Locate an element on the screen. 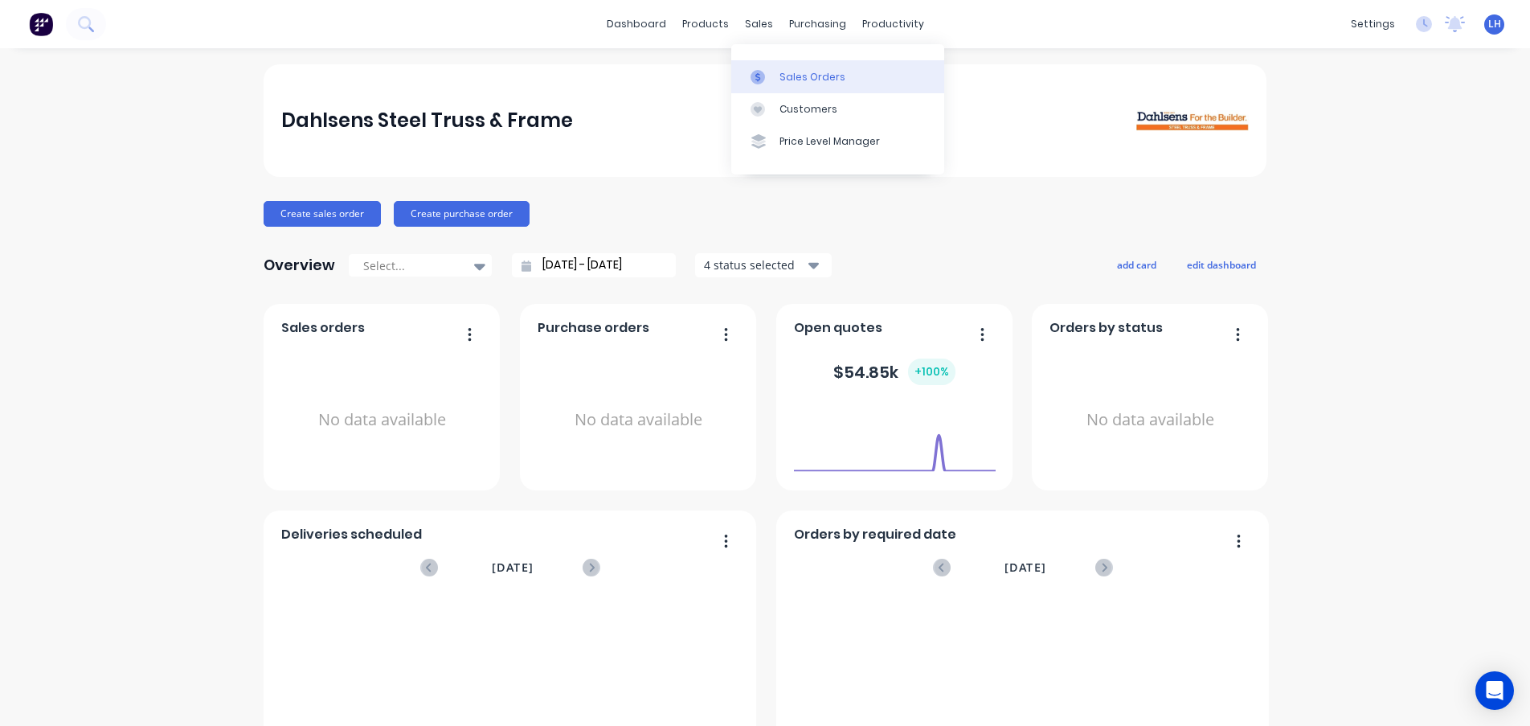  div: Price Level Manager is located at coordinates (829, 141).